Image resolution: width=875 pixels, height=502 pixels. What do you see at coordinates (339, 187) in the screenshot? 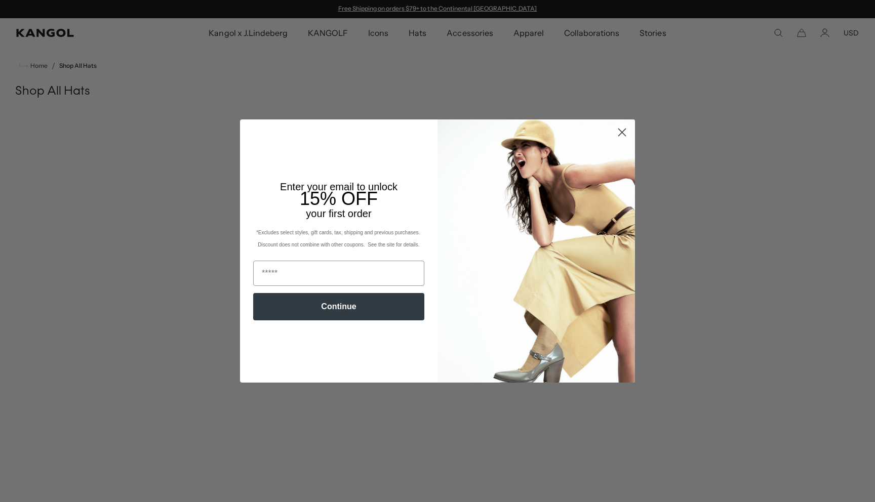
I see `span: Enter your email to unlock` at bounding box center [339, 187].